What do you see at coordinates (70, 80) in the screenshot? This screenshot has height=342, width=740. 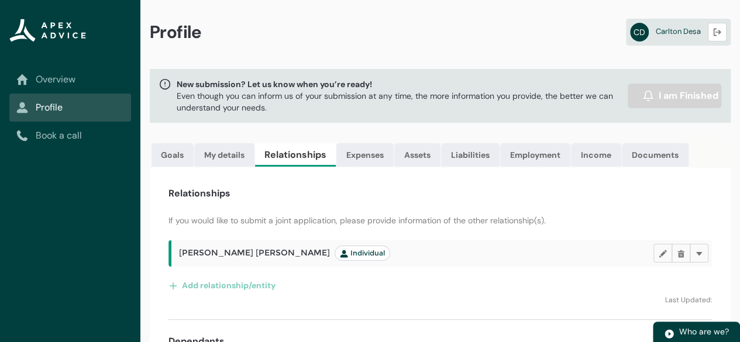 I see `a: Overview` at bounding box center [70, 80].